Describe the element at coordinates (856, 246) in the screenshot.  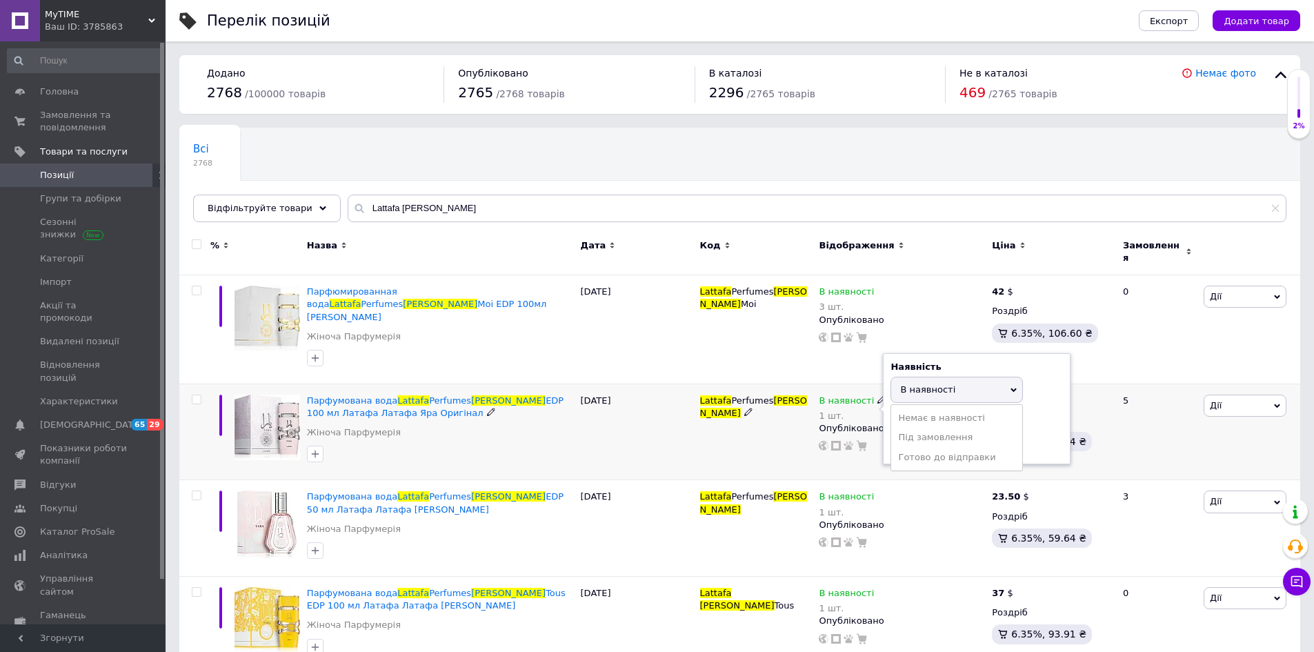
I see `span: Відображення` at that location.